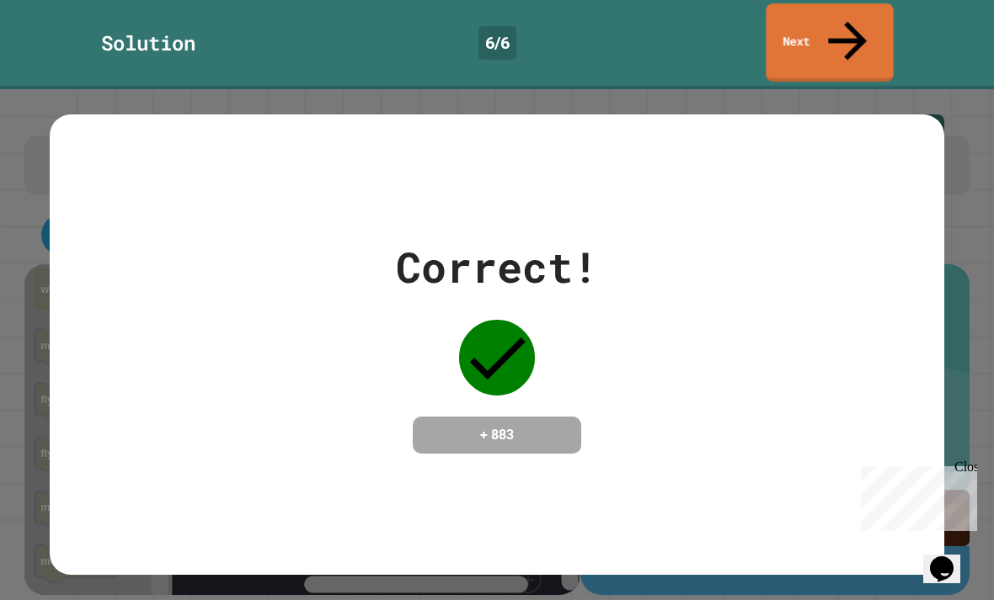 The image size is (994, 600). I want to click on a: Next, so click(829, 42).